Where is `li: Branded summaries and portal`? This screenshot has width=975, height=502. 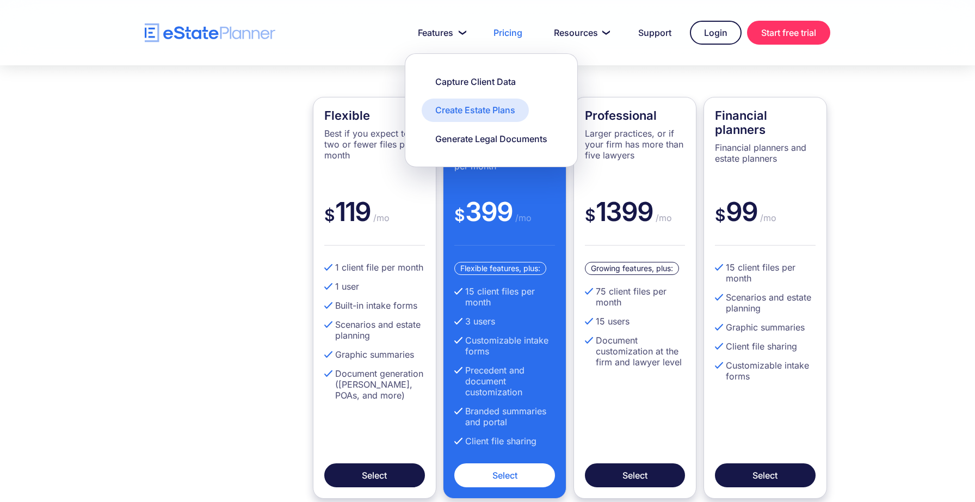 li: Branded summaries and portal is located at coordinates (504, 416).